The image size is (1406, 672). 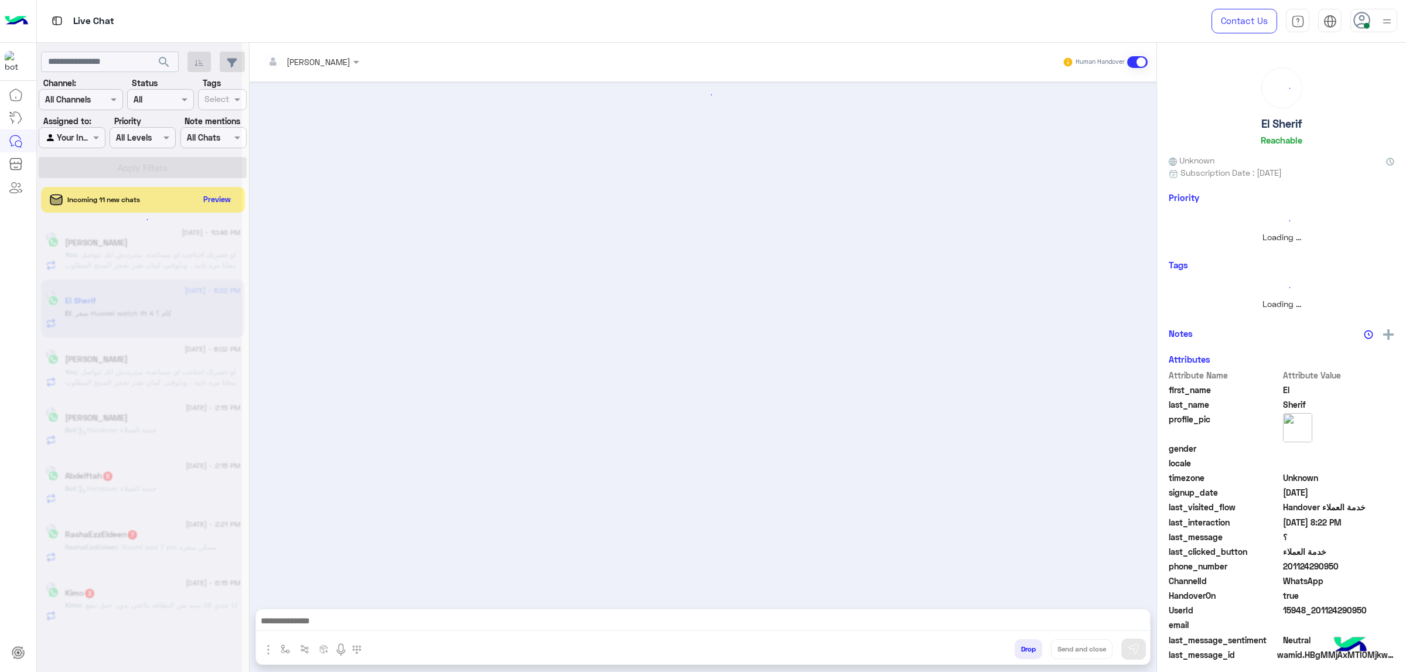 I want to click on small: Human Handover, so click(x=1100, y=62).